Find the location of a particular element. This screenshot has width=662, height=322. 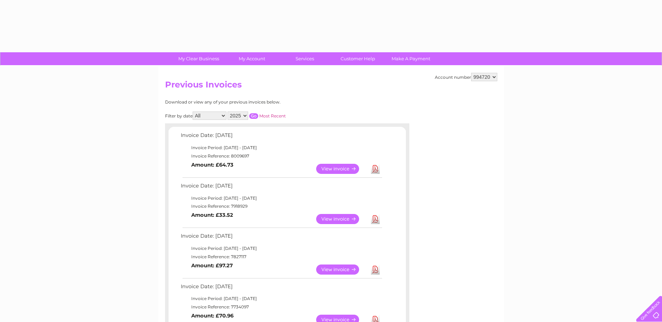

a: Make A Payment is located at coordinates (411, 59).